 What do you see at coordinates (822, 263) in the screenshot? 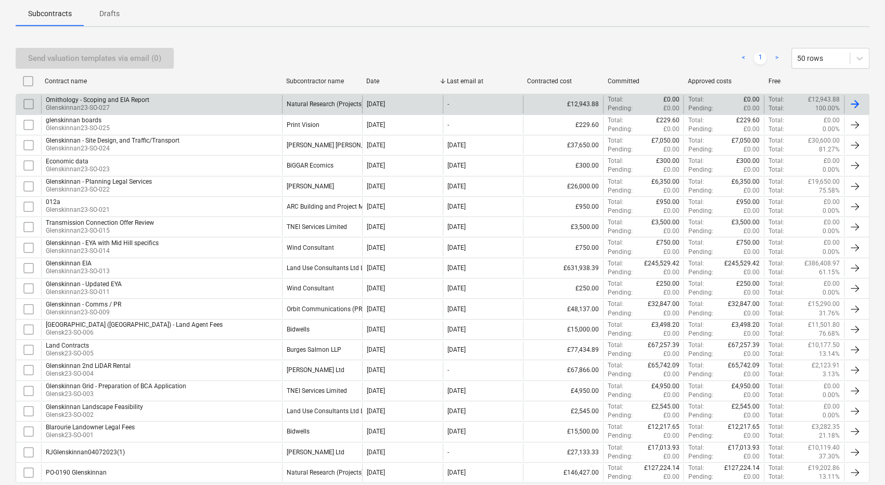
I see `p: £386,408.97` at bounding box center [822, 263].